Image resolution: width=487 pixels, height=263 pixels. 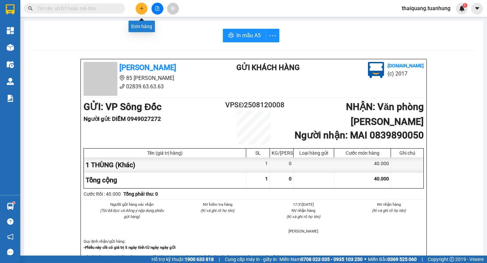 What do you see at coordinates (101, 180) in the screenshot?
I see `span: Tổng cộng` at bounding box center [101, 180].